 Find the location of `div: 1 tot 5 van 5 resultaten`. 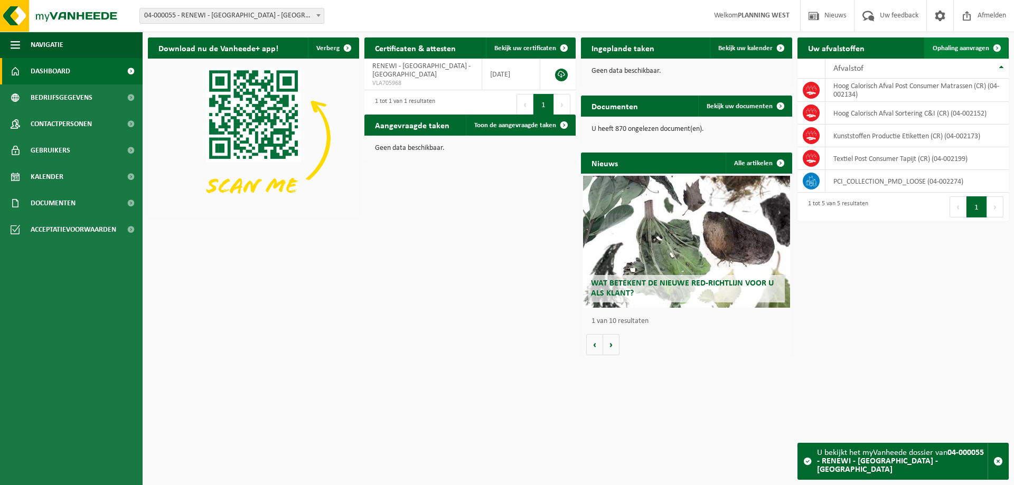

div: 1 tot 5 van 5 resultaten is located at coordinates (836, 207).